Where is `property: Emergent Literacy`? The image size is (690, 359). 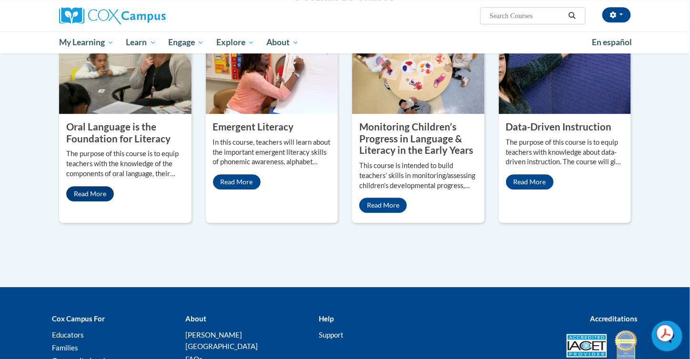 property: Emergent Literacy is located at coordinates (254, 127).